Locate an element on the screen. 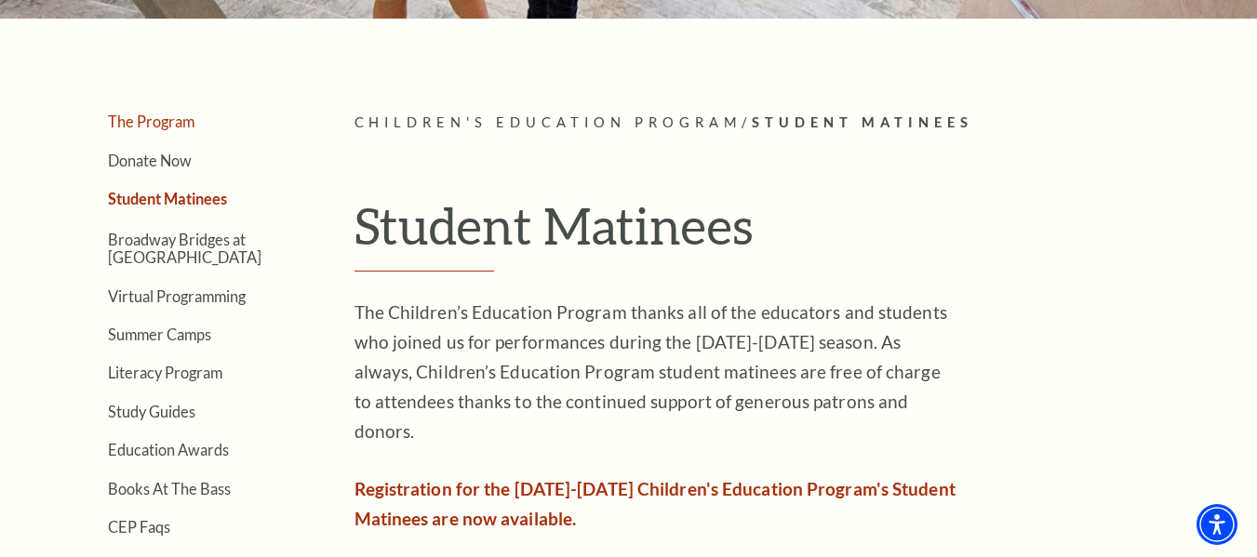  a: Summer Camps is located at coordinates (159, 334).